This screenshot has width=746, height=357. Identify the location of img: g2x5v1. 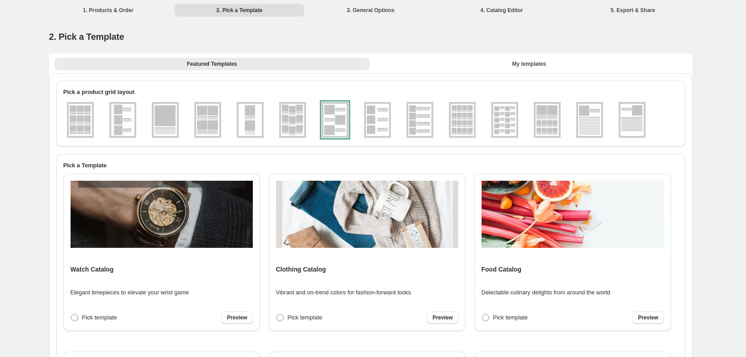
(505, 120).